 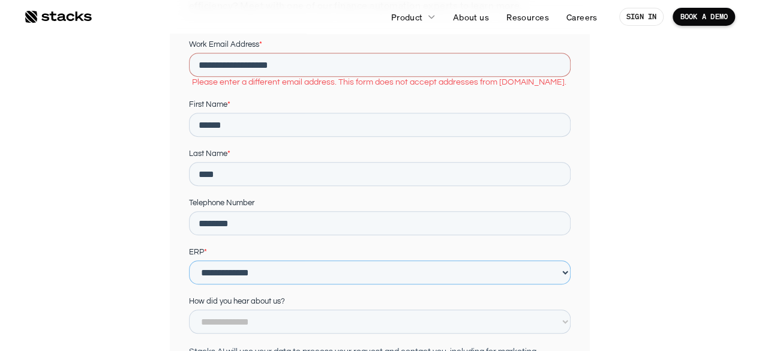 What do you see at coordinates (527, 17) in the screenshot?
I see `p: Resources` at bounding box center [527, 17].